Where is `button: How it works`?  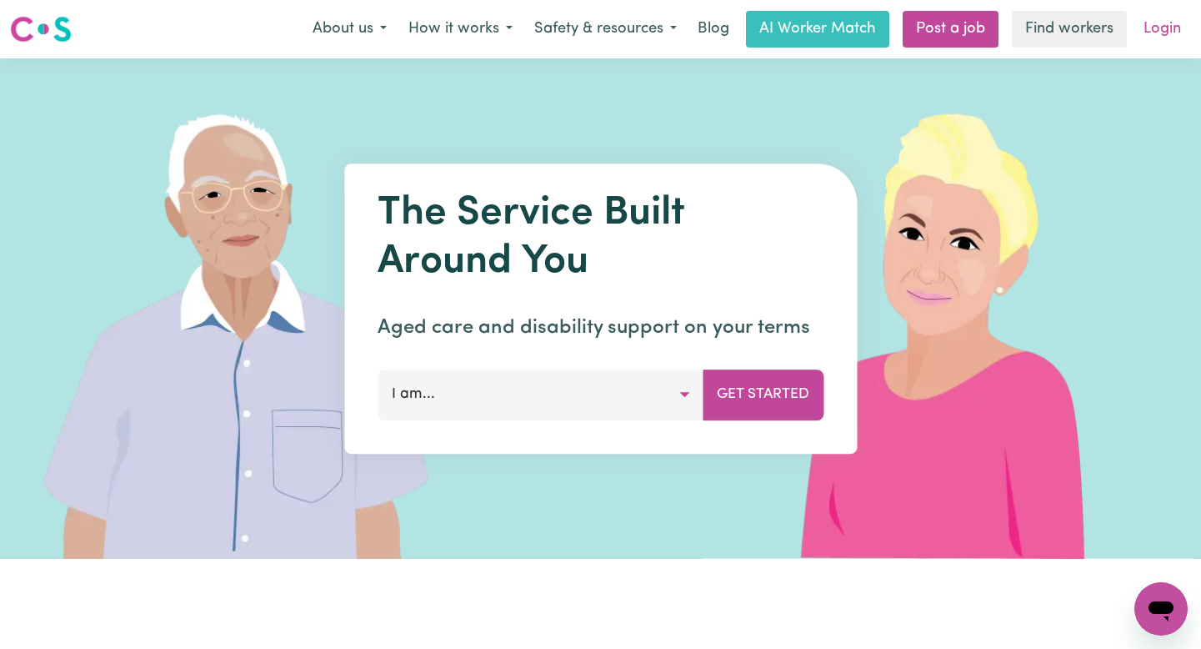 button: How it works is located at coordinates (460, 29).